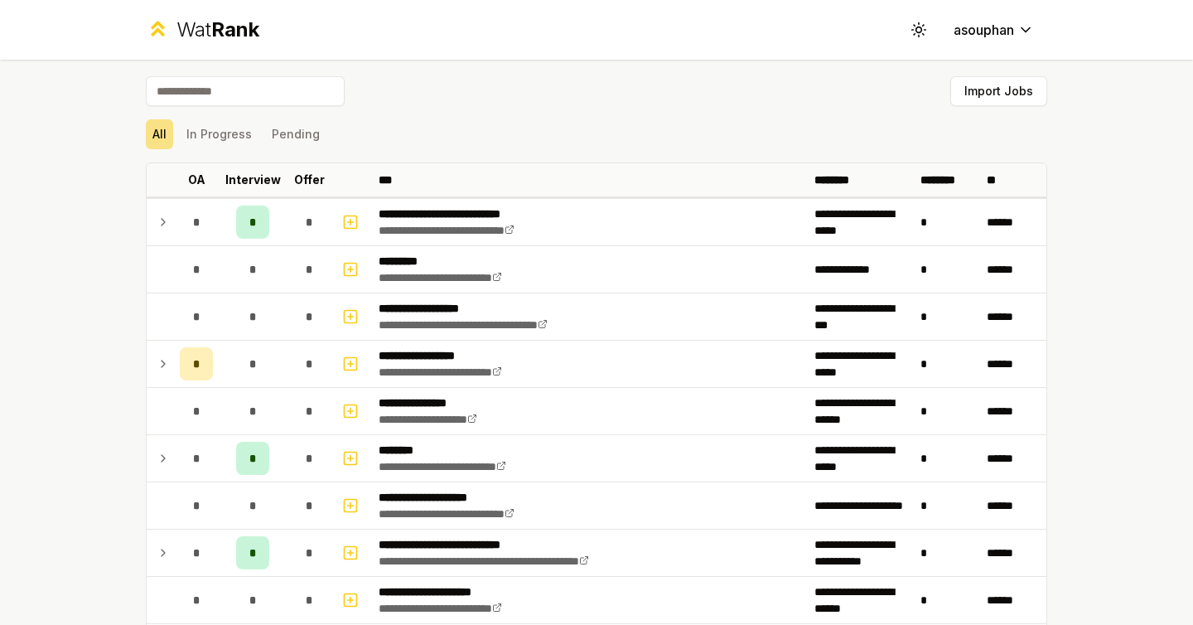 The image size is (1193, 625). I want to click on p: OA, so click(196, 180).